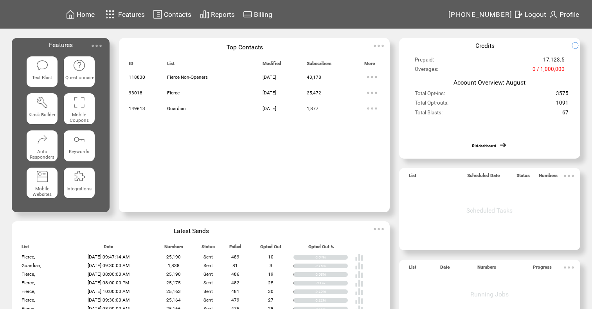 This screenshot has height=309, width=592. What do you see at coordinates (42, 77) in the screenshot?
I see `span: Text Blast` at bounding box center [42, 77].